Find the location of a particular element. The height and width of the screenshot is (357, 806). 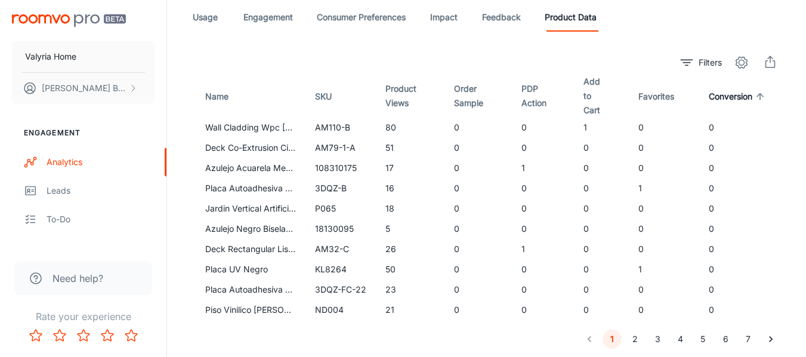

button: Go to page 5 is located at coordinates (703, 339).